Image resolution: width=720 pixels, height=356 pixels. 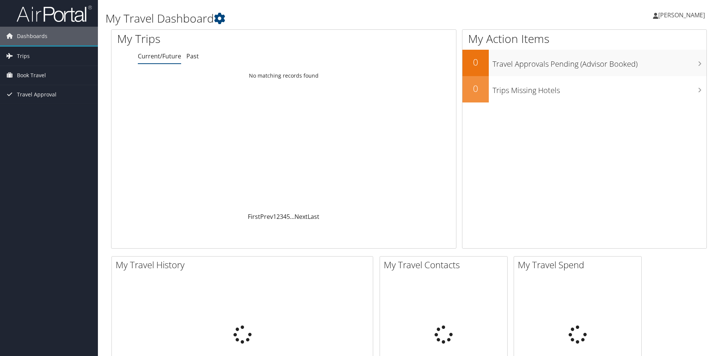 What do you see at coordinates (278, 216) in the screenshot?
I see `a: 2` at bounding box center [278, 216].